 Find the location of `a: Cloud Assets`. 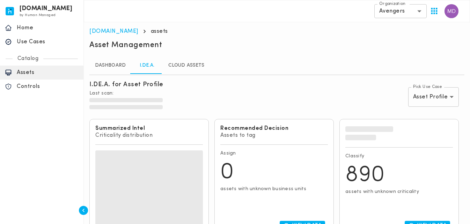

a: Cloud Assets is located at coordinates (186, 66).